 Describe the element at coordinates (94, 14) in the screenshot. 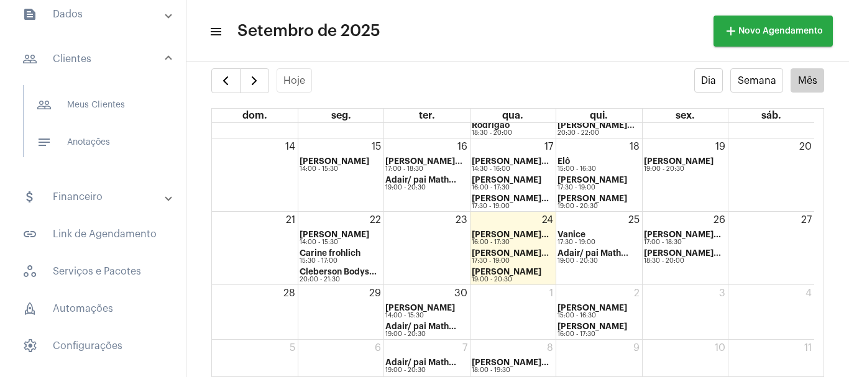

I see `mat-panel-title: Dados` at that location.